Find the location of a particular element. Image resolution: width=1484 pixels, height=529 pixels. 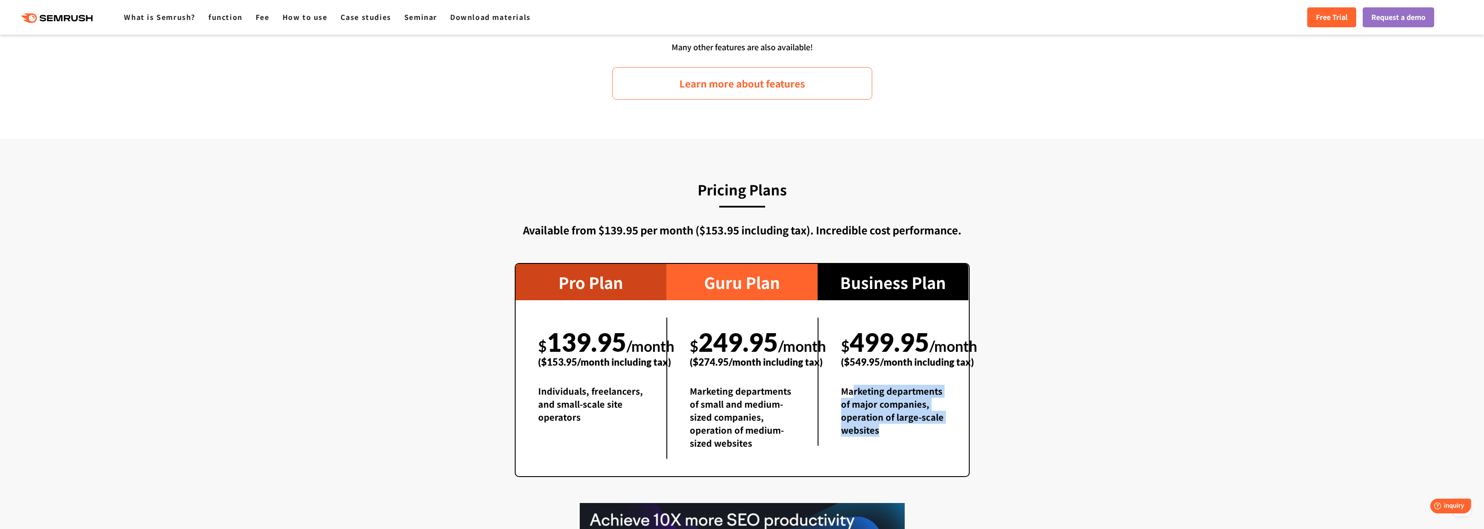

font: Many other features are also available! is located at coordinates (742, 47).